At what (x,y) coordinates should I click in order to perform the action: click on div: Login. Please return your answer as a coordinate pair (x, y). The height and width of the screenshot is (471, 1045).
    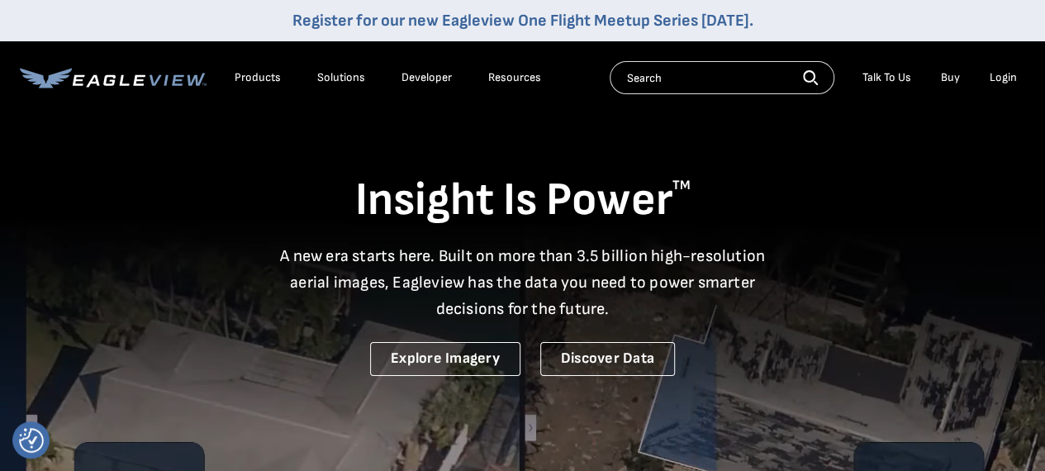
    Looking at the image, I should click on (1002, 78).